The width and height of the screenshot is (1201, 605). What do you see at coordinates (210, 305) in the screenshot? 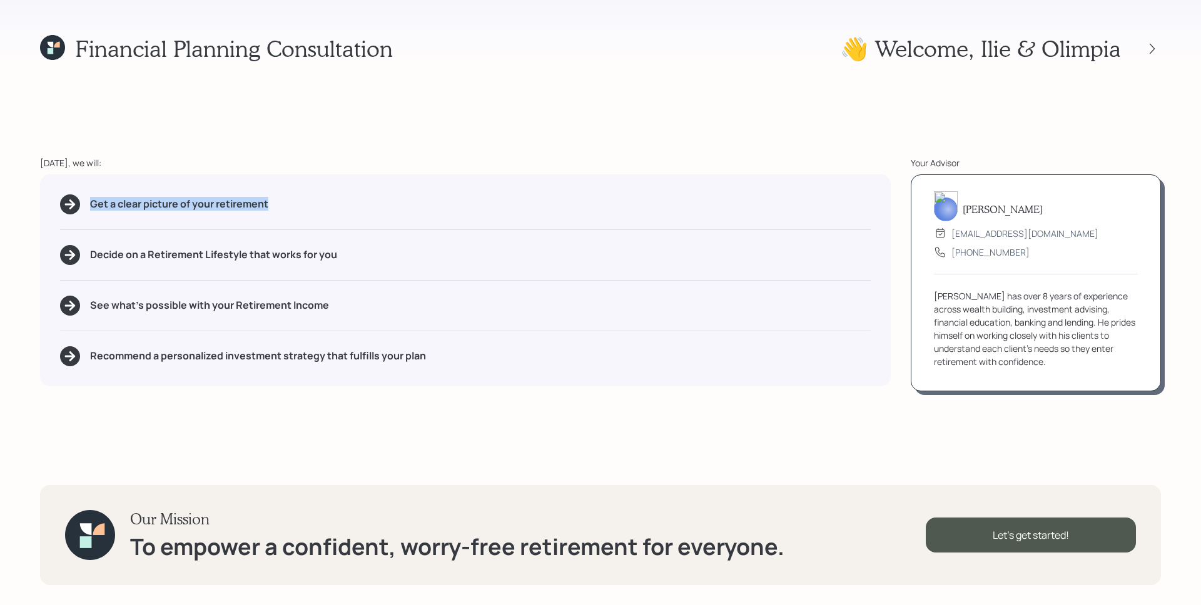
I see `h5: See what's possible with your Retirement Income` at bounding box center [210, 305].